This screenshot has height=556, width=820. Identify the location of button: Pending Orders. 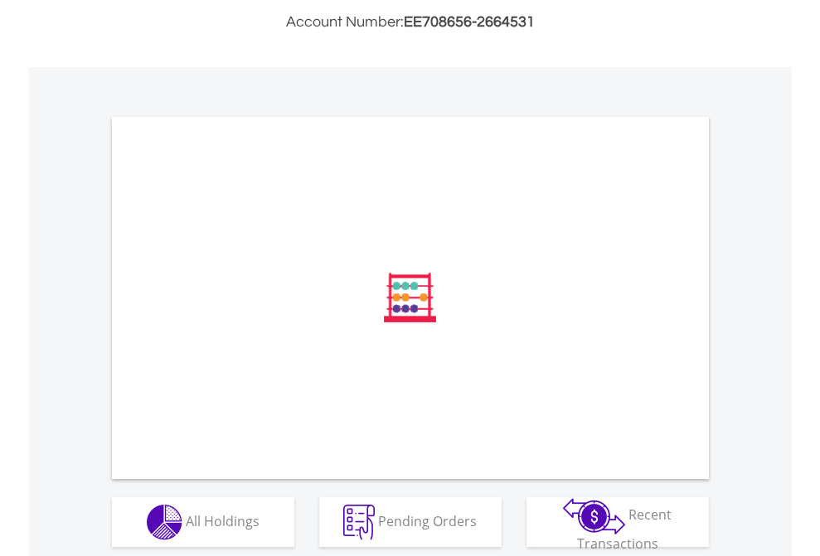
(410, 522).